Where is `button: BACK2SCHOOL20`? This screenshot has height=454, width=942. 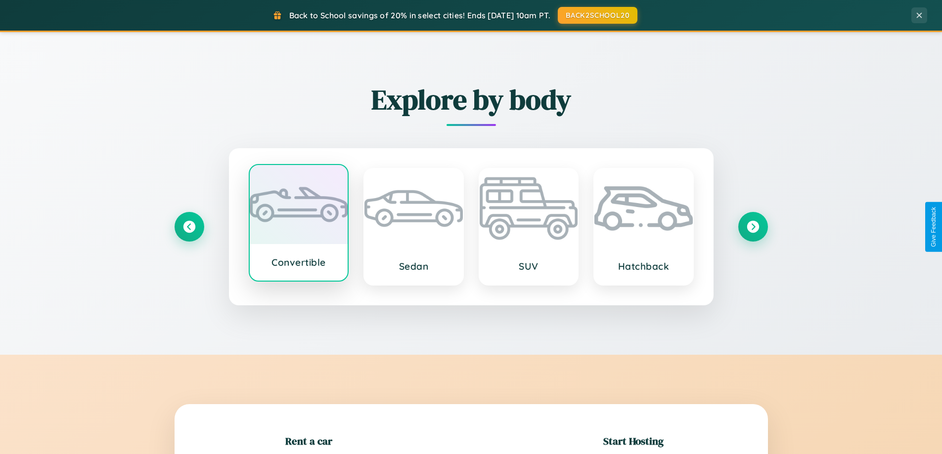
button: BACK2SCHOOL20 is located at coordinates (597, 15).